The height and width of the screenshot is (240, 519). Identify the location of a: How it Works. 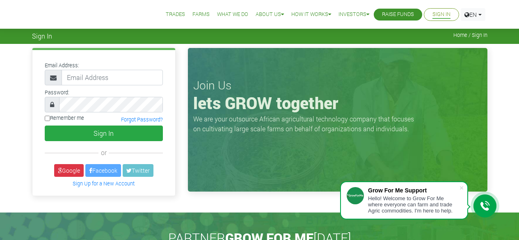
(311, 14).